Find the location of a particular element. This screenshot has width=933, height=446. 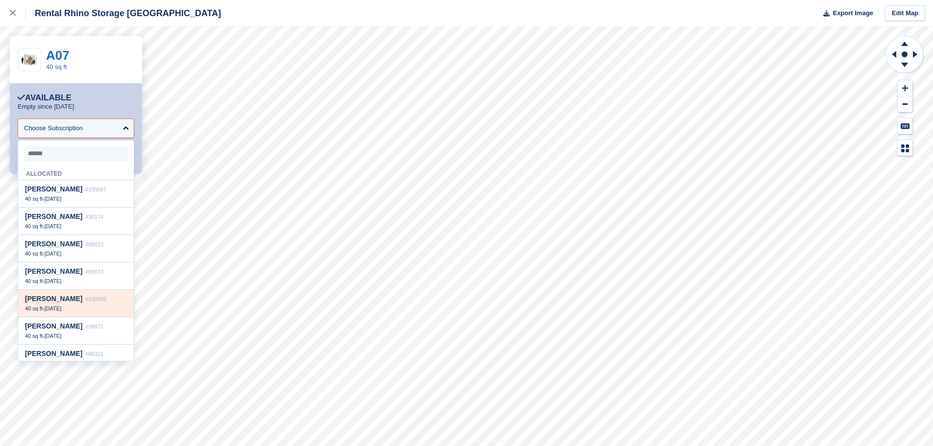

div: Available is located at coordinates (45, 98).